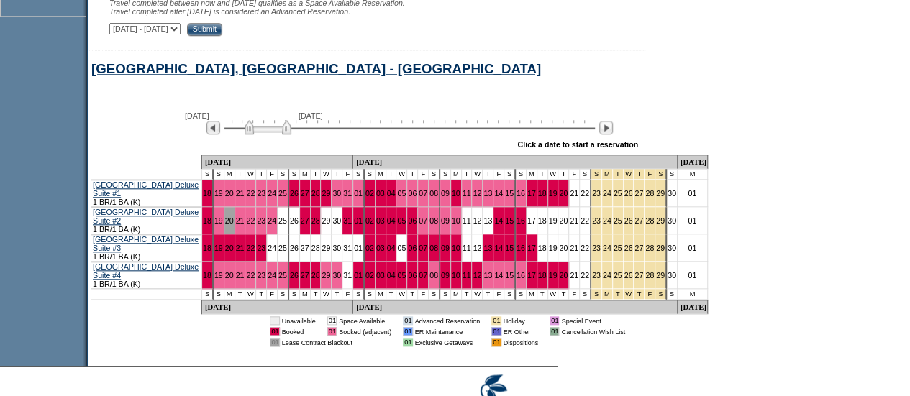 The height and width of the screenshot is (396, 910). What do you see at coordinates (531, 221) in the screenshot?
I see `a: 17` at bounding box center [531, 221].